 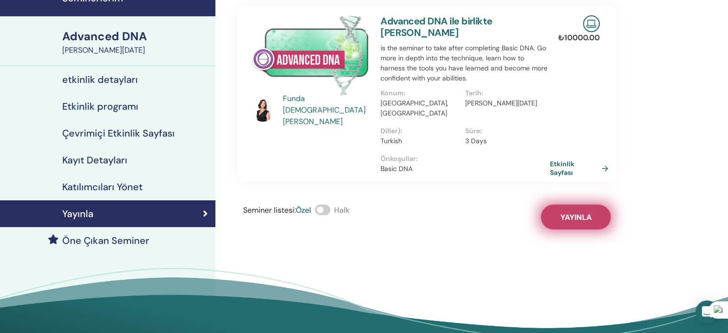 What do you see at coordinates (342, 210) in the screenshot?
I see `span: Halk` at bounding box center [342, 210].